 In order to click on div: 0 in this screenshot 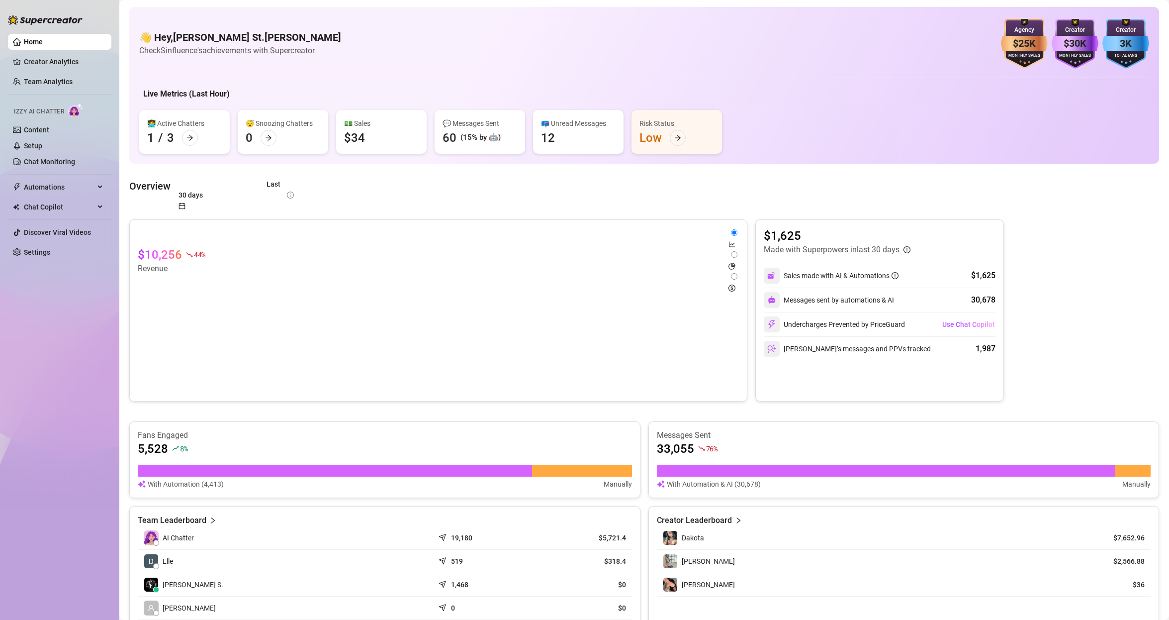, I will do `click(249, 138)`.